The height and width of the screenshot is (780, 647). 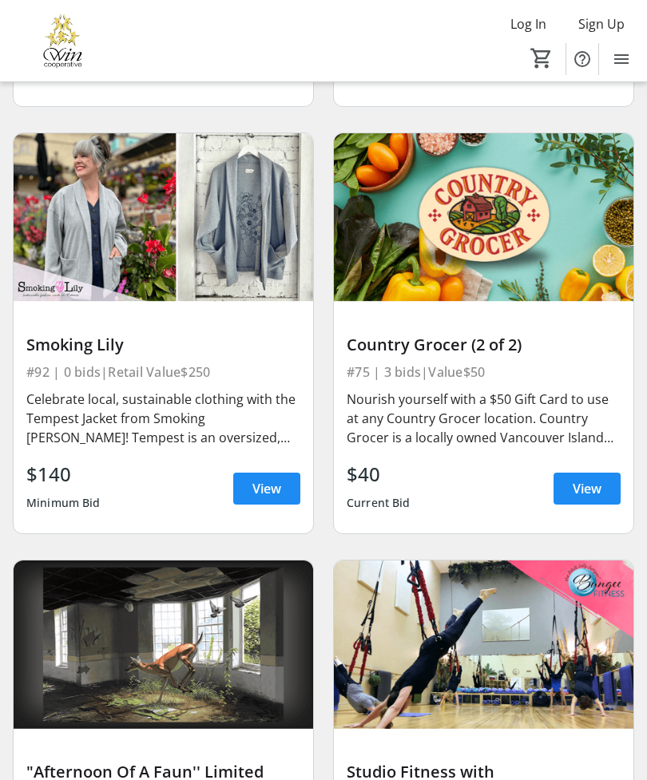 What do you see at coordinates (483, 644) in the screenshot?
I see `img: Studio Fitness with Justina Bailey` at bounding box center [483, 644].